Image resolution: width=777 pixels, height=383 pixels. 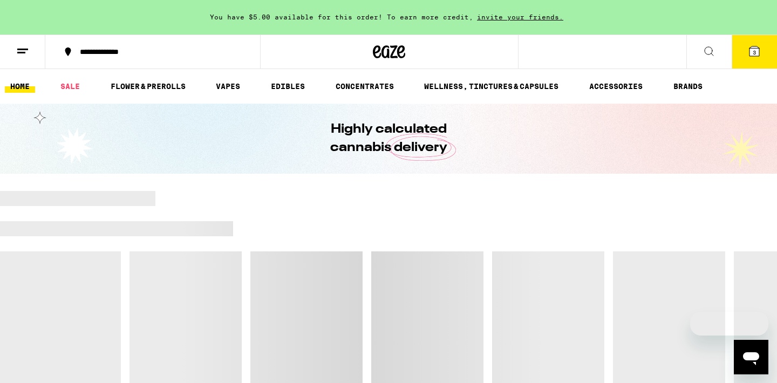 I want to click on h1: Highly calculated cannabis delivery, so click(x=388, y=139).